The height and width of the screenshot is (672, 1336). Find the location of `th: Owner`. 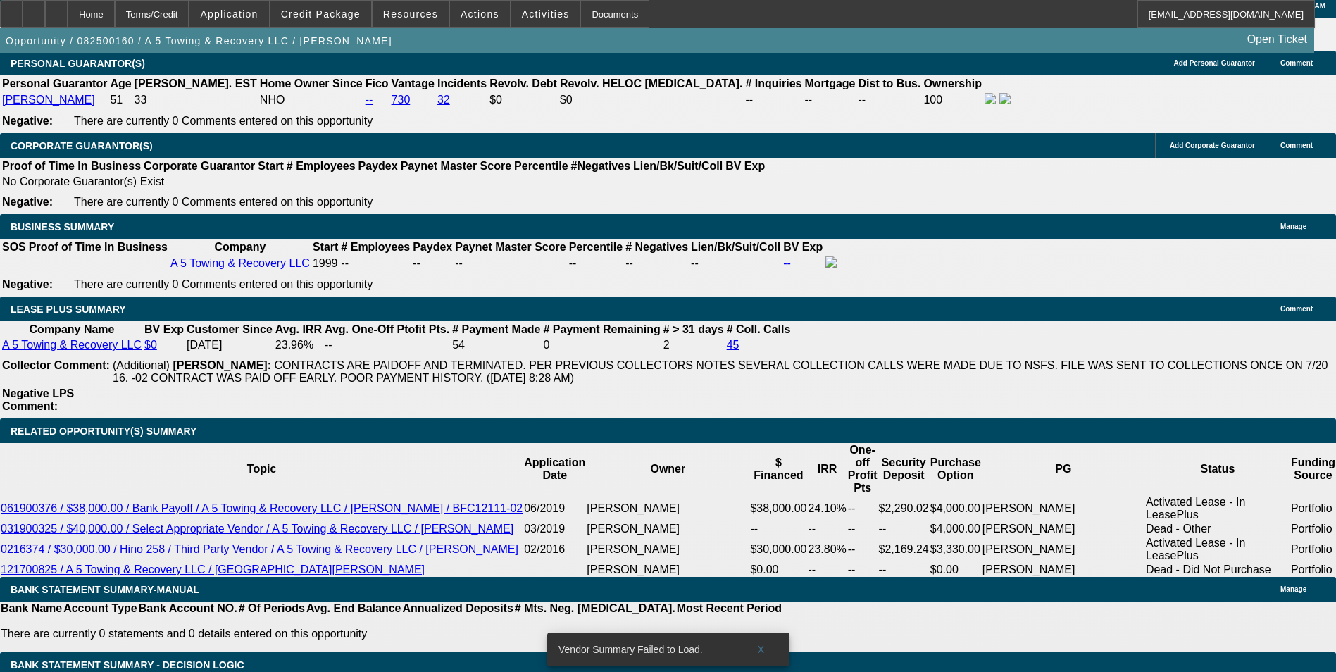

th: Owner is located at coordinates (668, 469).